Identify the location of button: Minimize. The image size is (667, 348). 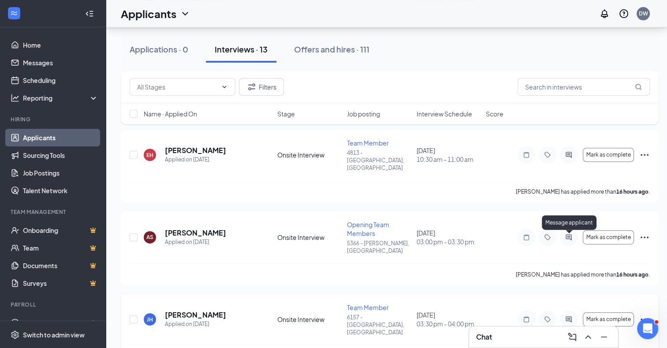
(604, 337).